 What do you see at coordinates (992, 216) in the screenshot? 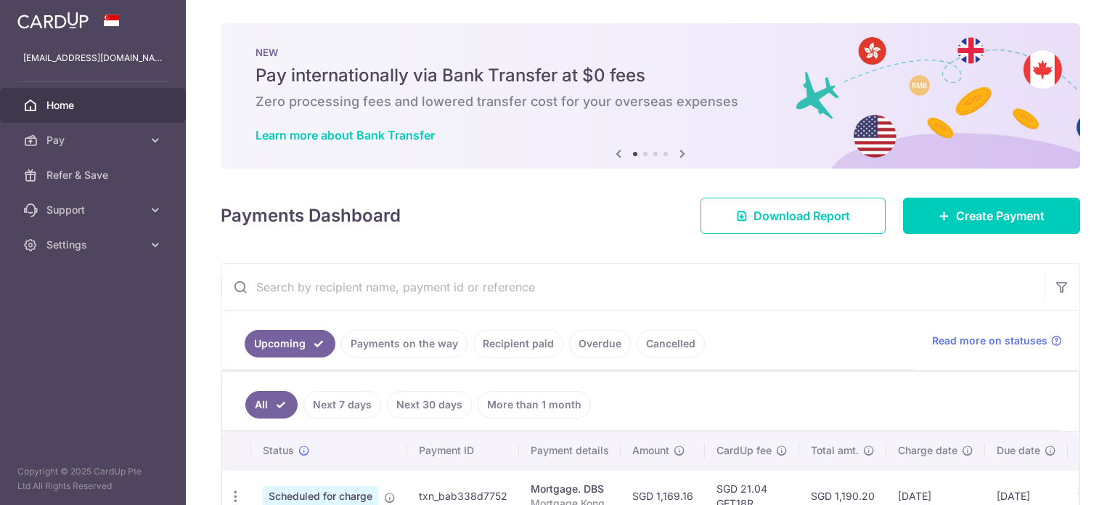
I see `a: Create Payment` at bounding box center [992, 216].